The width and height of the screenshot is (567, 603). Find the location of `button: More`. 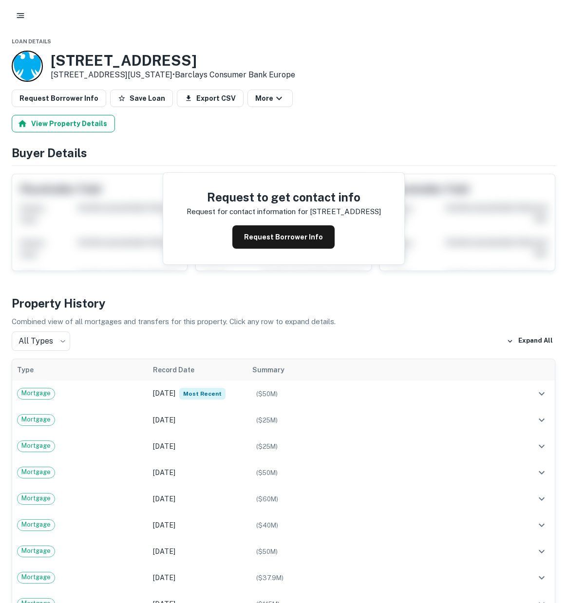

button: More is located at coordinates (270, 98).